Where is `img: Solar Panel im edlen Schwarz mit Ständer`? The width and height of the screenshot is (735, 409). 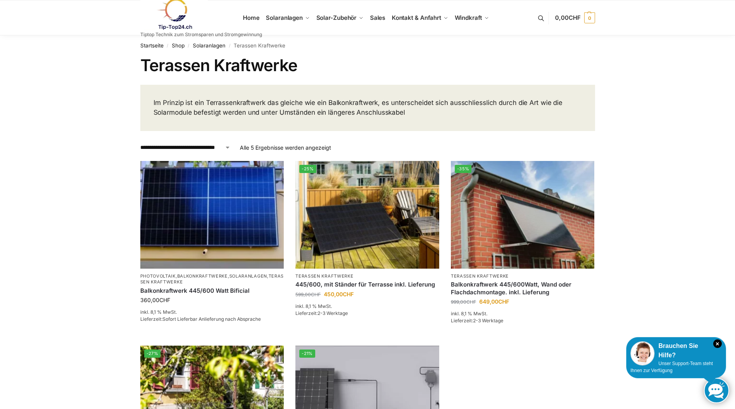 img: Solar Panel im edlen Schwarz mit Ständer is located at coordinates (367, 215).